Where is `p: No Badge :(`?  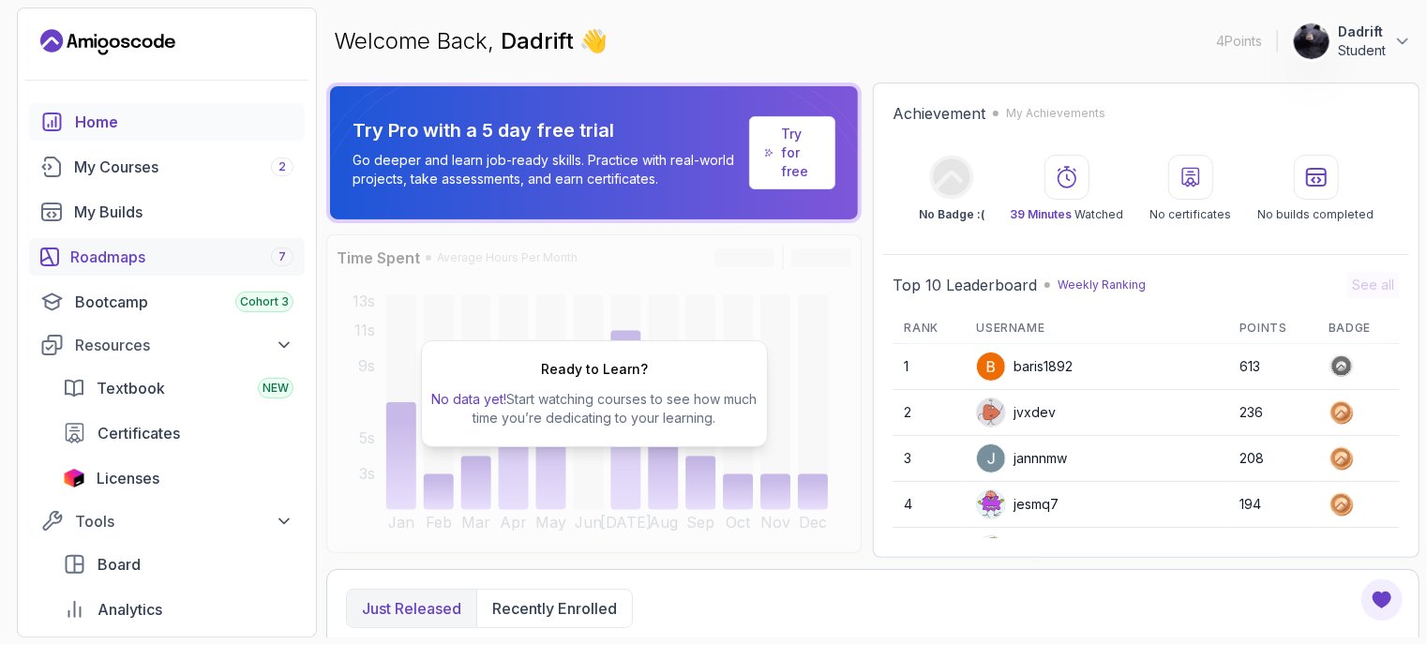 p: No Badge :( is located at coordinates (951, 215).